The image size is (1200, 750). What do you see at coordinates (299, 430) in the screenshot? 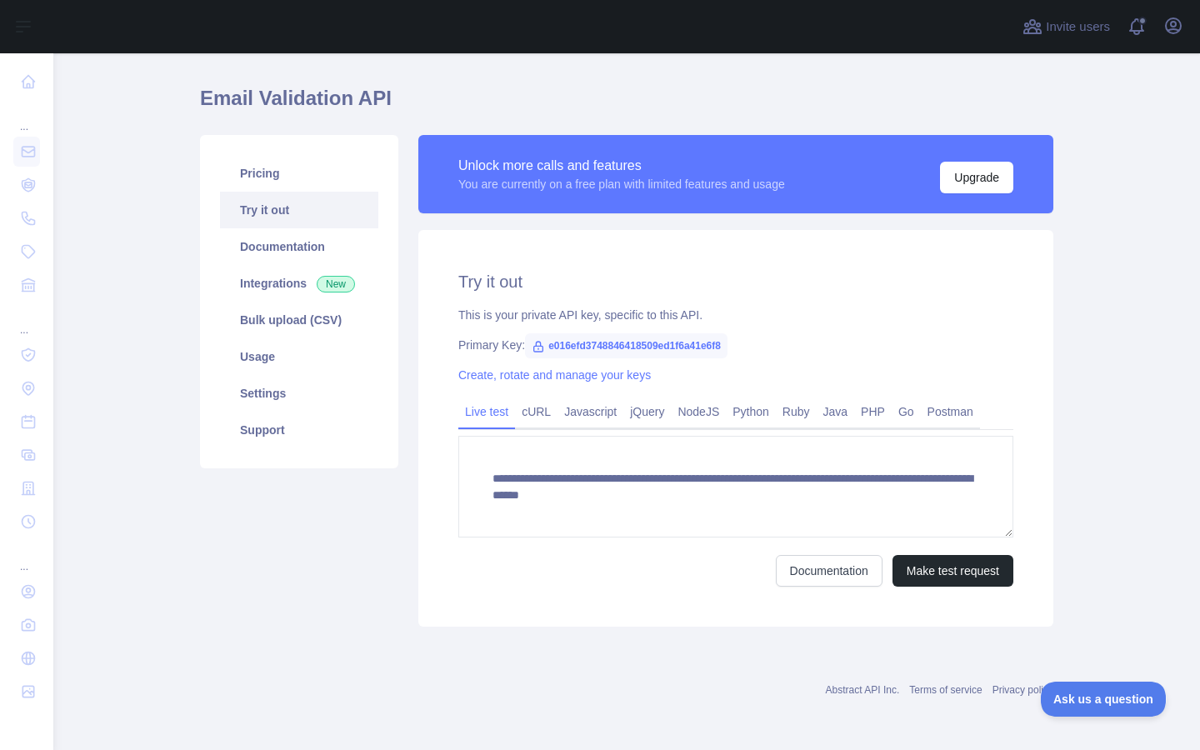
I see `a: Support` at bounding box center [299, 430].